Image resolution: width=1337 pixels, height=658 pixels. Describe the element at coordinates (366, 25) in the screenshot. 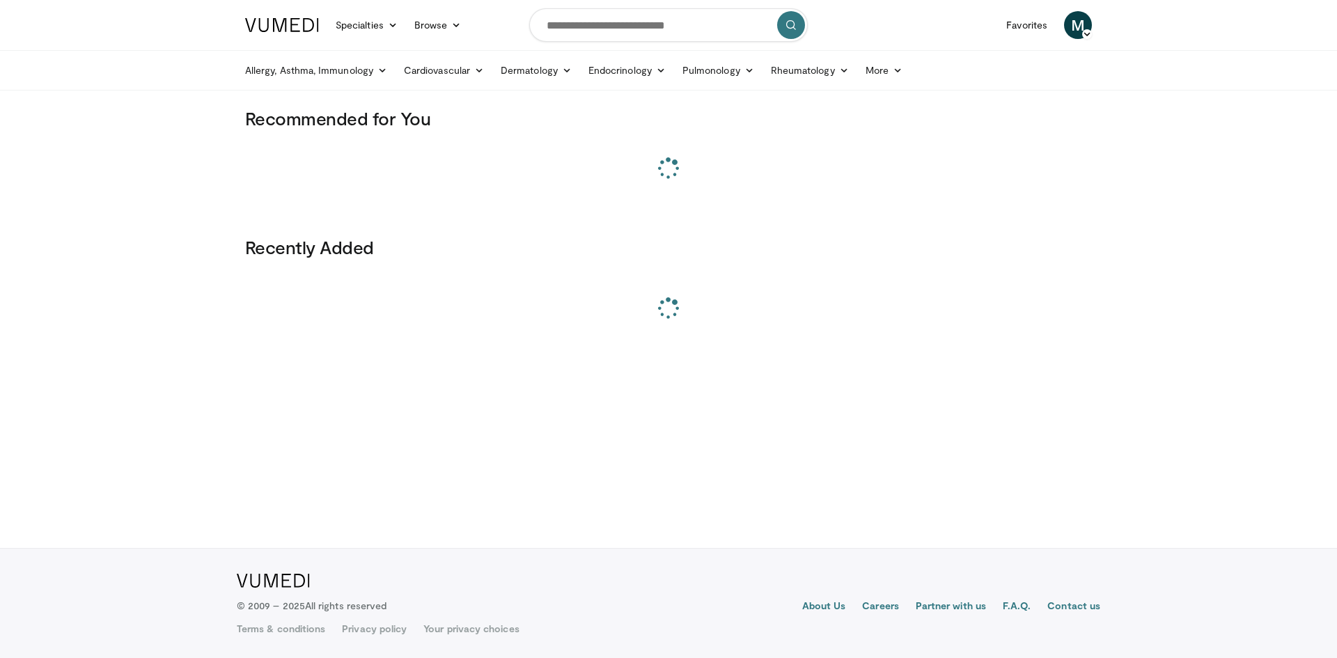

I see `a: Specialties` at that location.